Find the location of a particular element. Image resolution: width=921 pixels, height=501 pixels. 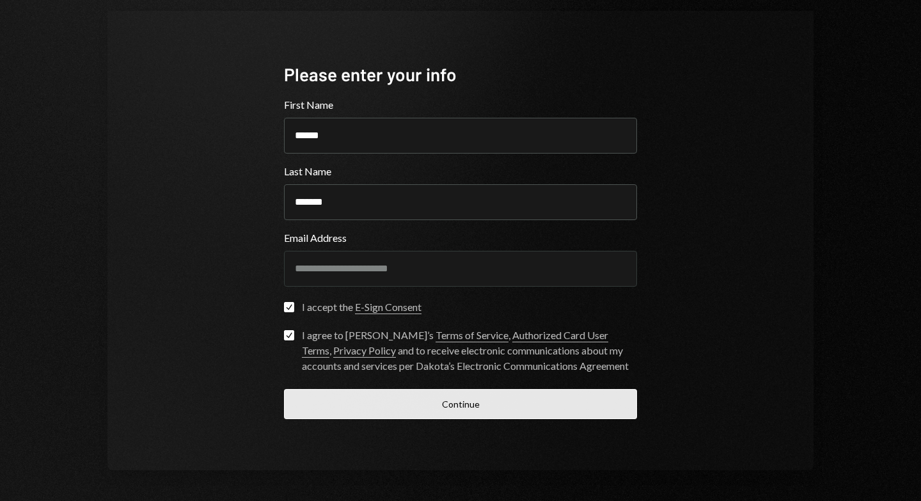

a: E-Sign Consent is located at coordinates (388, 307).